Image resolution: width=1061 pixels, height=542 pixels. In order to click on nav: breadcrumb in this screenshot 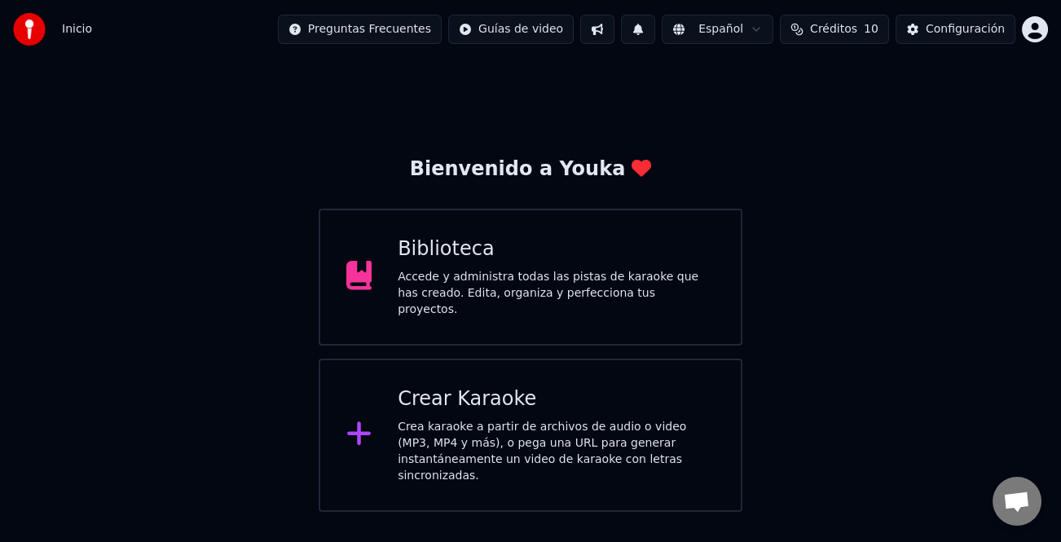, I will do `click(77, 29)`.